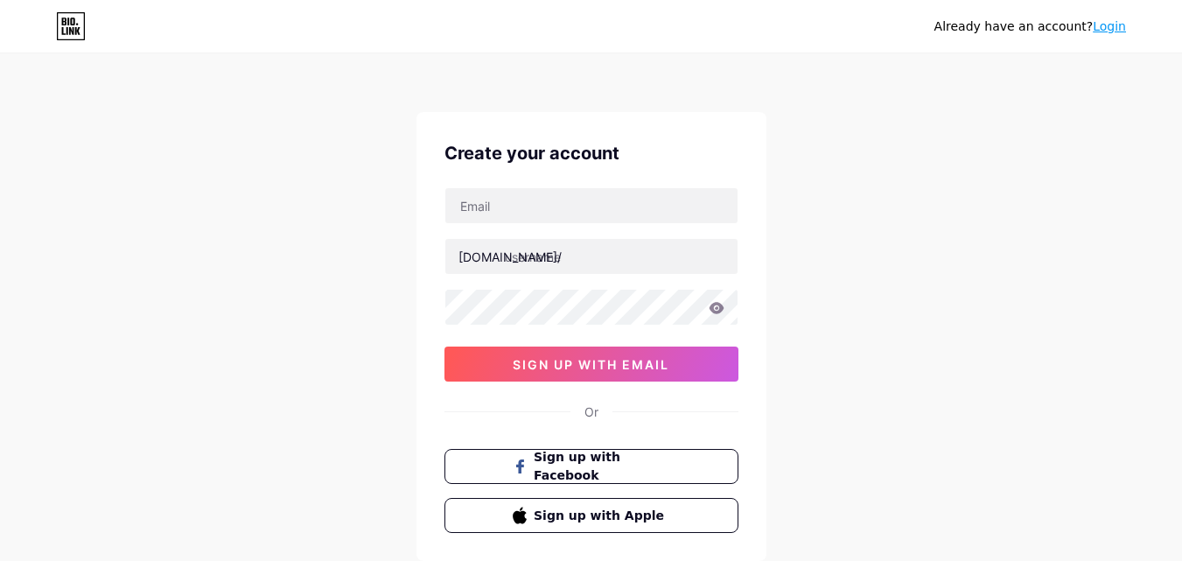  Describe the element at coordinates (591, 515) in the screenshot. I see `button: Sign up with Apple` at that location.